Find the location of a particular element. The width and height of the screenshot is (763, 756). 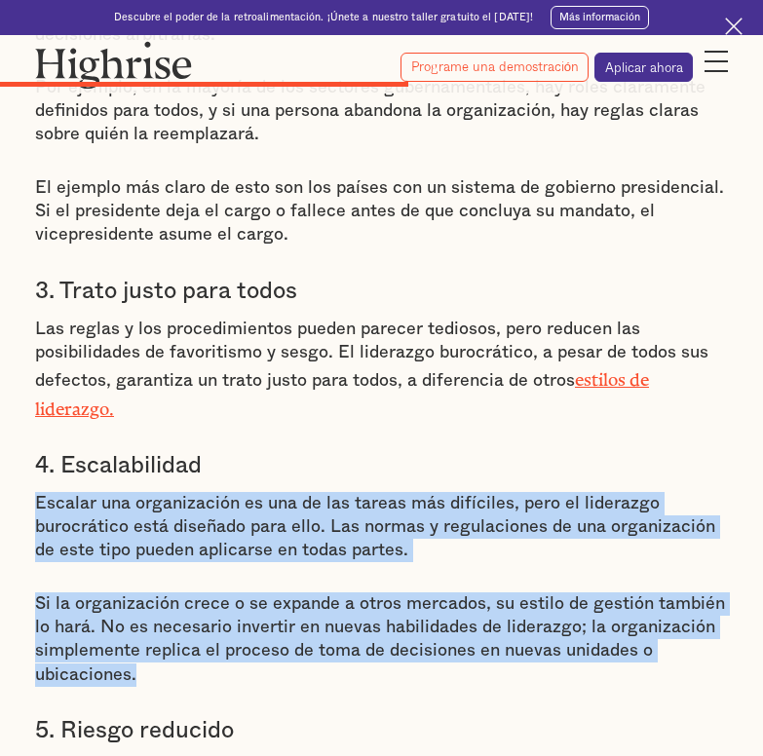

font: Más información is located at coordinates (599, 18).